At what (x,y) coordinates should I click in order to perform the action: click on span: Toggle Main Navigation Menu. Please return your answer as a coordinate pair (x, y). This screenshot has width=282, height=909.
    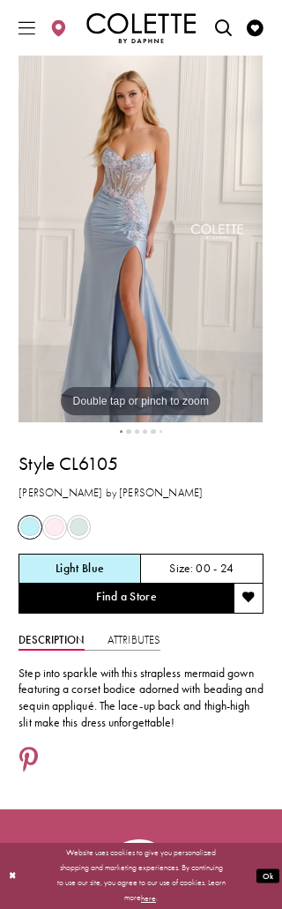
    Looking at the image, I should click on (27, 27).